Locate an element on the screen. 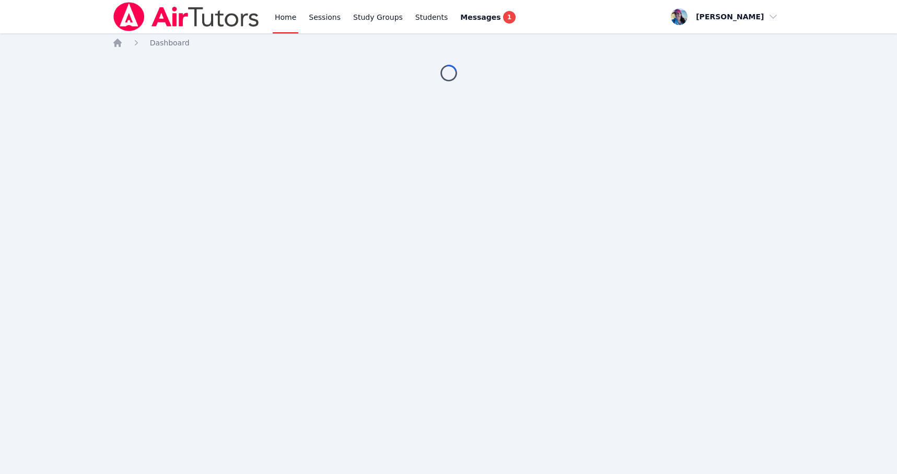 The height and width of the screenshot is (474, 897). span: Dashboard is located at coordinates (170, 43).